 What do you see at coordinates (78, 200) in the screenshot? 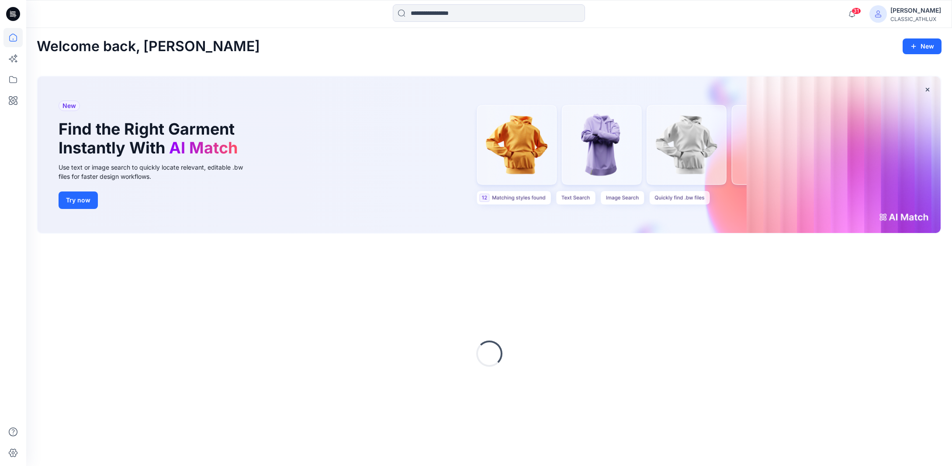
I see `a: Try now` at bounding box center [78, 200].